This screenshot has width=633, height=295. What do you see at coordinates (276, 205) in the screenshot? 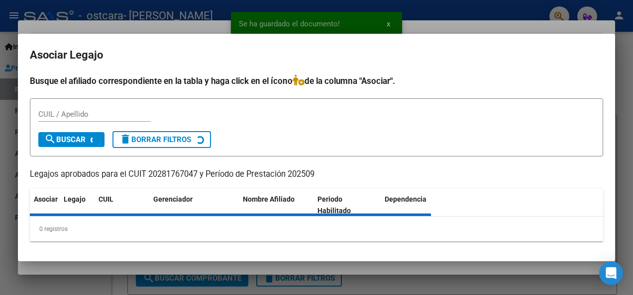
I see `datatable-header-cell: Nombre Afiliado` at bounding box center [276, 205].